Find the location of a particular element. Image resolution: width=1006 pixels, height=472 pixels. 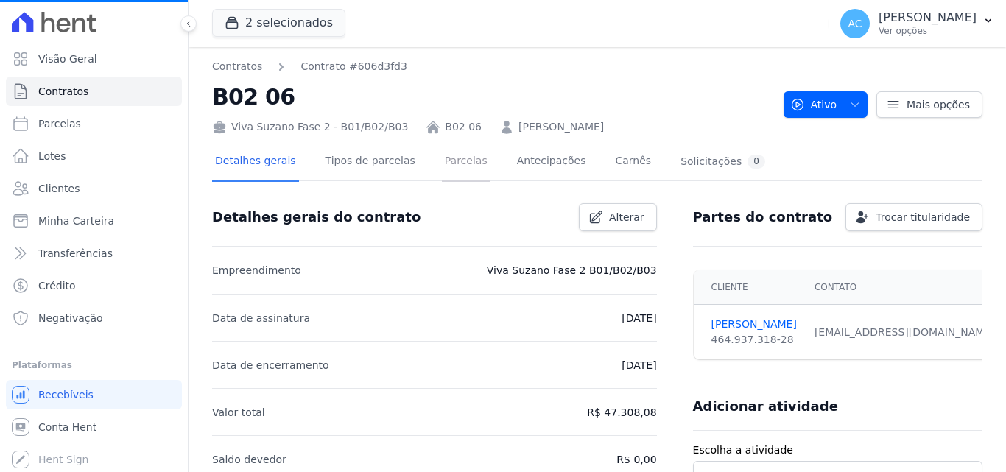

a: Mais opções is located at coordinates (930, 105).